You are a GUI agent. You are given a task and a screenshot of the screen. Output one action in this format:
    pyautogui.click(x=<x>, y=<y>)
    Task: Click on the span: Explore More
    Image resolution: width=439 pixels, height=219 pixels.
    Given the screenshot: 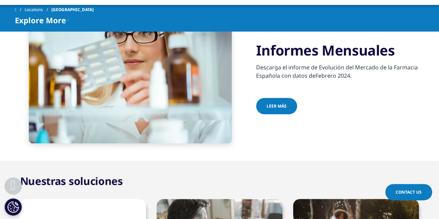 What is the action you would take?
    pyautogui.click(x=40, y=20)
    